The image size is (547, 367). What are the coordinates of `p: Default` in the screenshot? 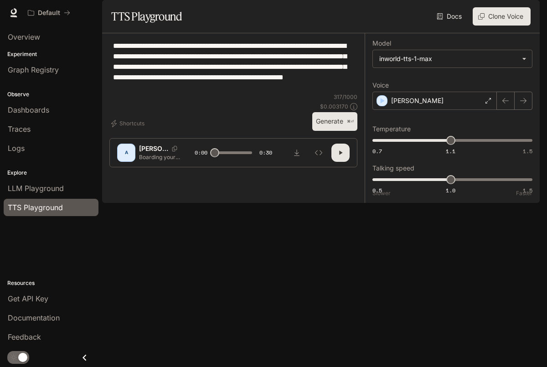 It's located at (49, 13).